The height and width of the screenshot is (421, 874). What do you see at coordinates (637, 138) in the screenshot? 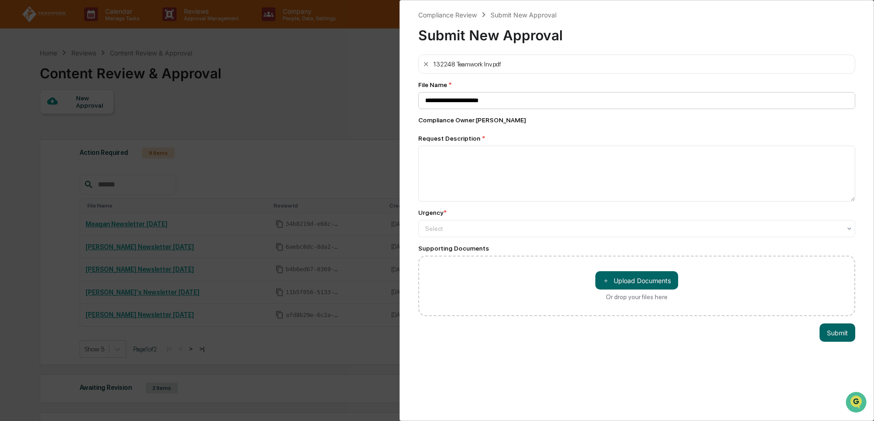
I see `div: Request Description` at bounding box center [637, 138].